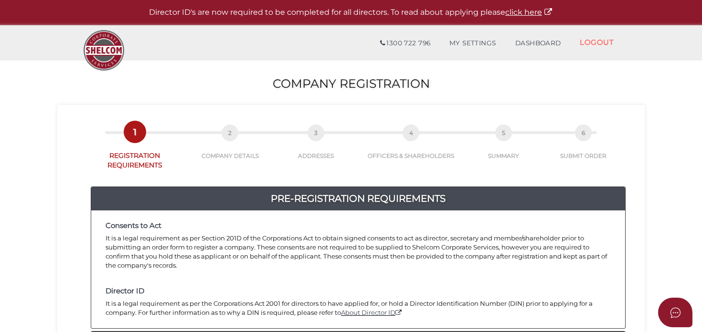 This screenshot has width=702, height=332. Describe the element at coordinates (135, 152) in the screenshot. I see `a: 1REGISTRATION REQUIREMENTS` at that location.